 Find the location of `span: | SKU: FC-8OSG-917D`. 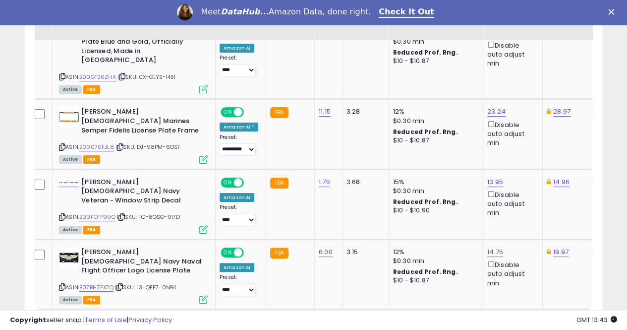

span: | SKU: FC-8OSG-917D is located at coordinates (148, 217).